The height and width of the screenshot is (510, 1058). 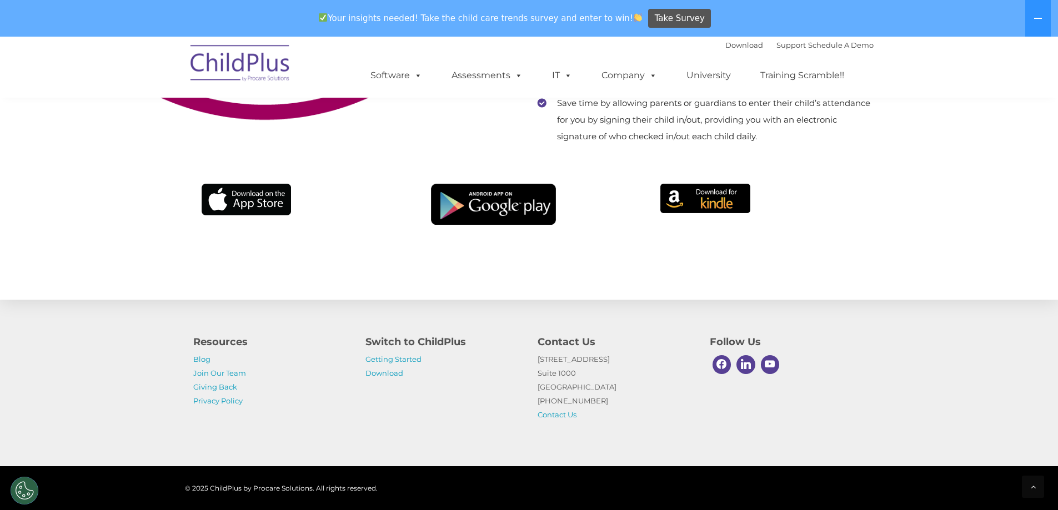 I want to click on span: Your insights needed! Take the child care trends survey and enter to win!, so click(x=480, y=18).